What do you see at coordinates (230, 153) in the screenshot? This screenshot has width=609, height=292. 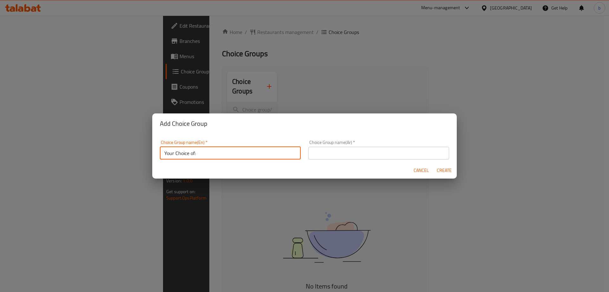 I see `input: Please enter Choice Group name(en)` at bounding box center [230, 153].